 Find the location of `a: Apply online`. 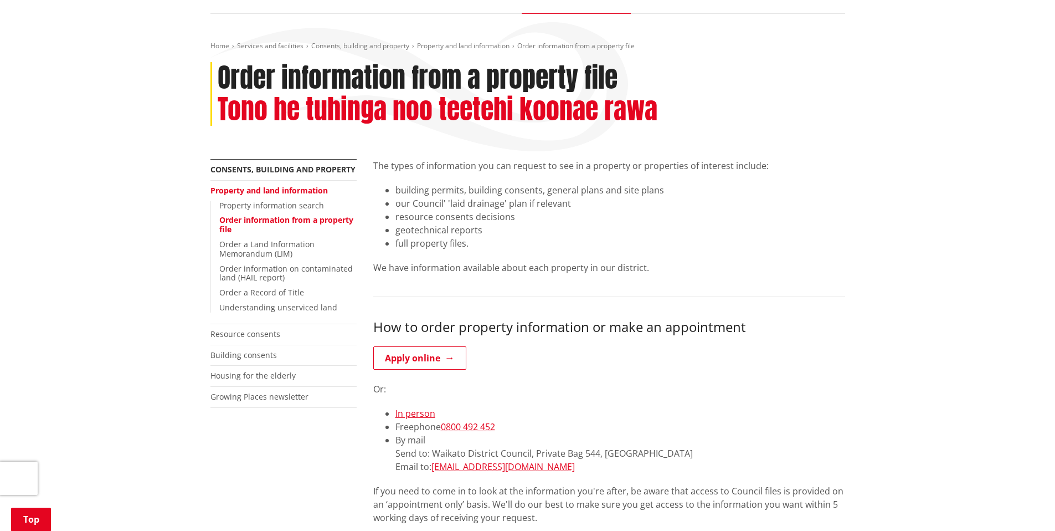

a: Apply online is located at coordinates (420, 358).